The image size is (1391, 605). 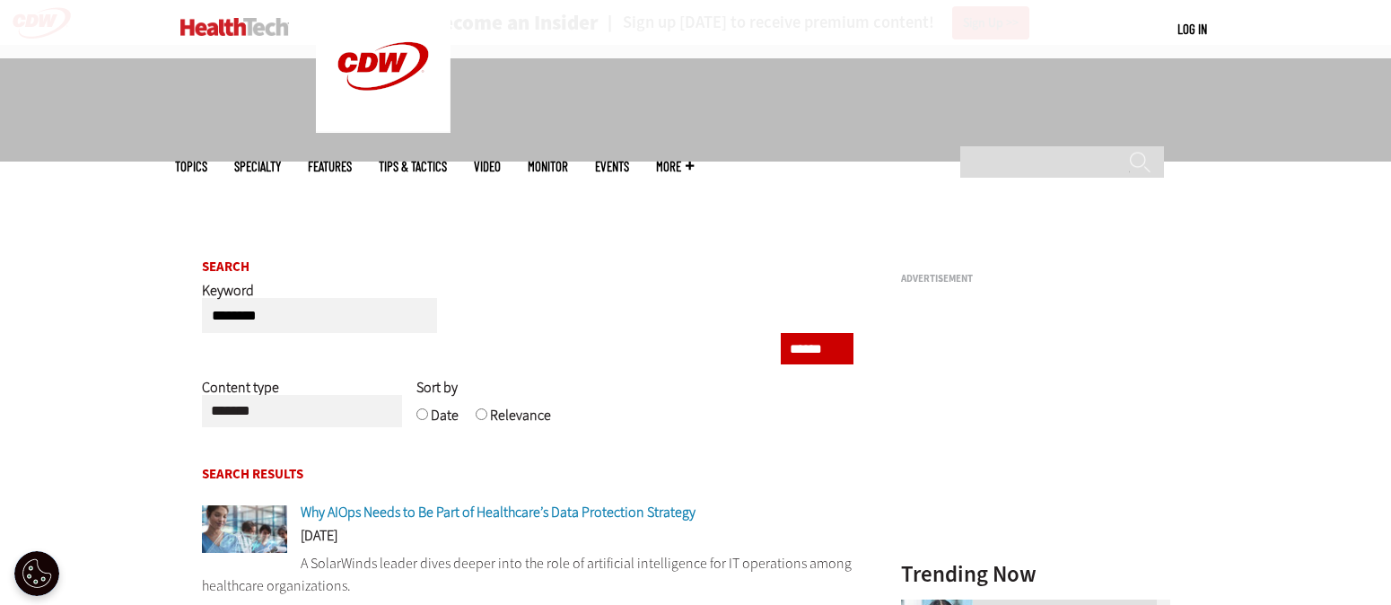 What do you see at coordinates (487, 166) in the screenshot?
I see `a: Video` at bounding box center [487, 166].